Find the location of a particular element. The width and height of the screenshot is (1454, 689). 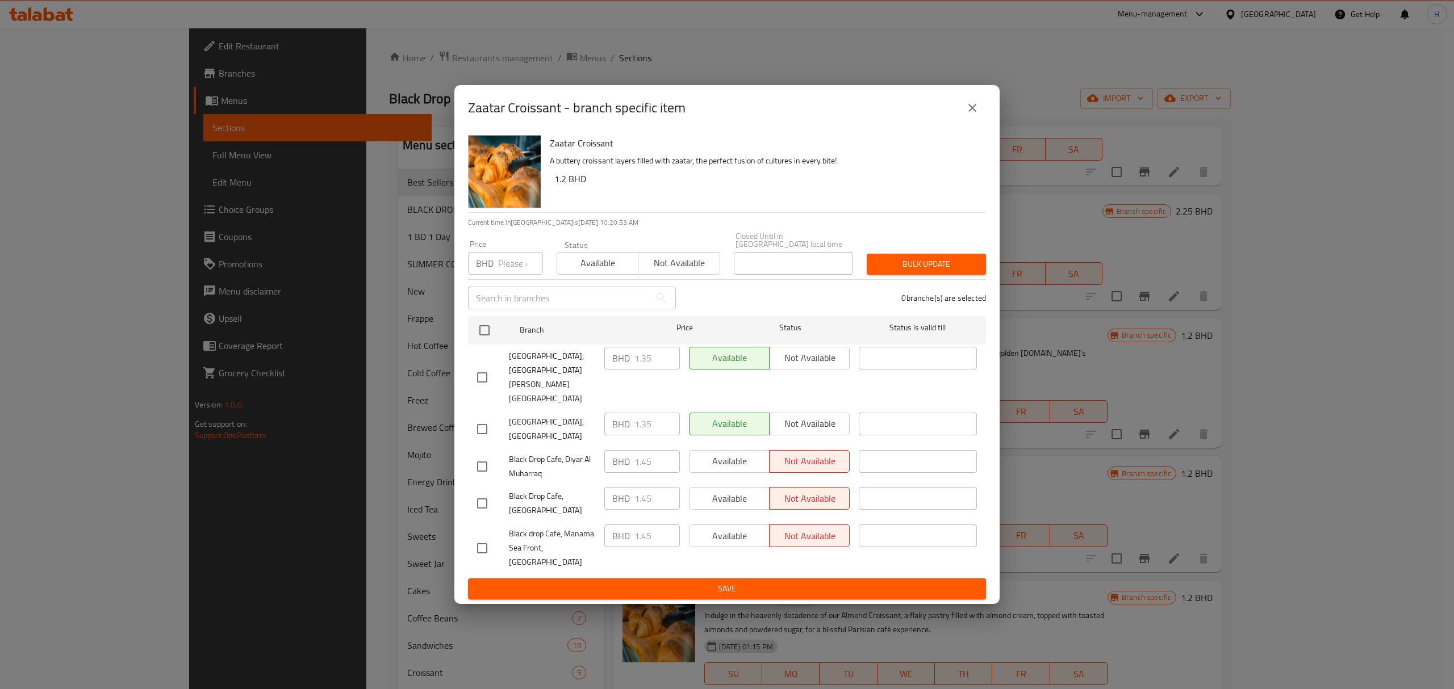

span: Price is located at coordinates (684, 328).